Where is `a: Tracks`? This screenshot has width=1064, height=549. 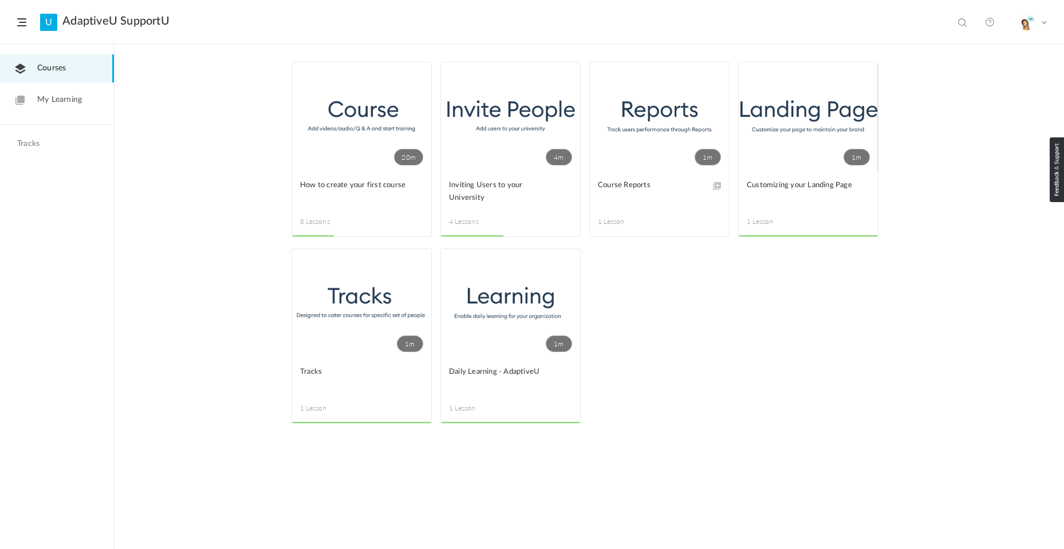 a: Tracks is located at coordinates (361, 379).